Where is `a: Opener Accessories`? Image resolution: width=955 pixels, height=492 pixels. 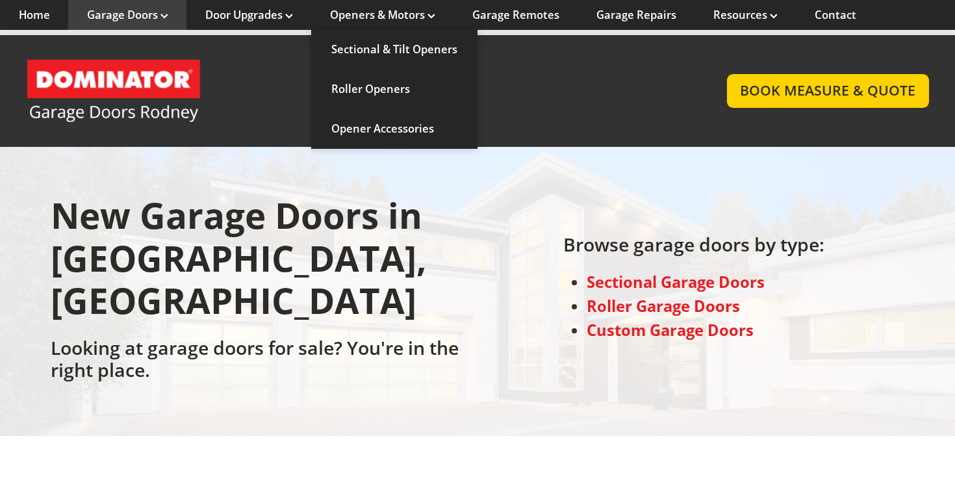
a: Opener Accessories is located at coordinates (394, 129).